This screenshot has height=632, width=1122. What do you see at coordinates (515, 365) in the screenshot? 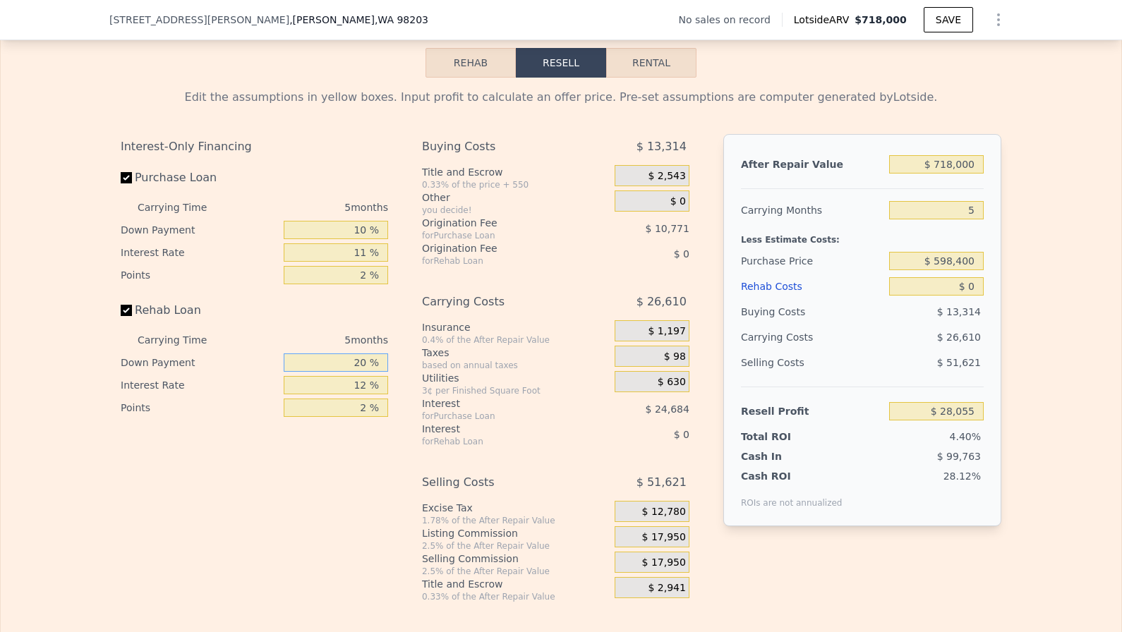
I see `div: based on annual taxes` at bounding box center [515, 365].